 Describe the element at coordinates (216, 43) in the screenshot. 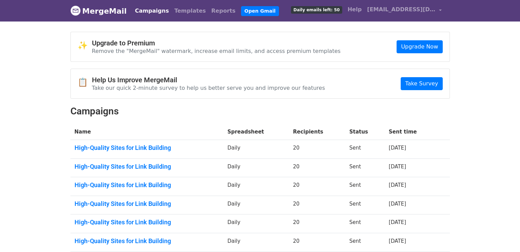

I see `h4: Upgrade to Premium` at that location.